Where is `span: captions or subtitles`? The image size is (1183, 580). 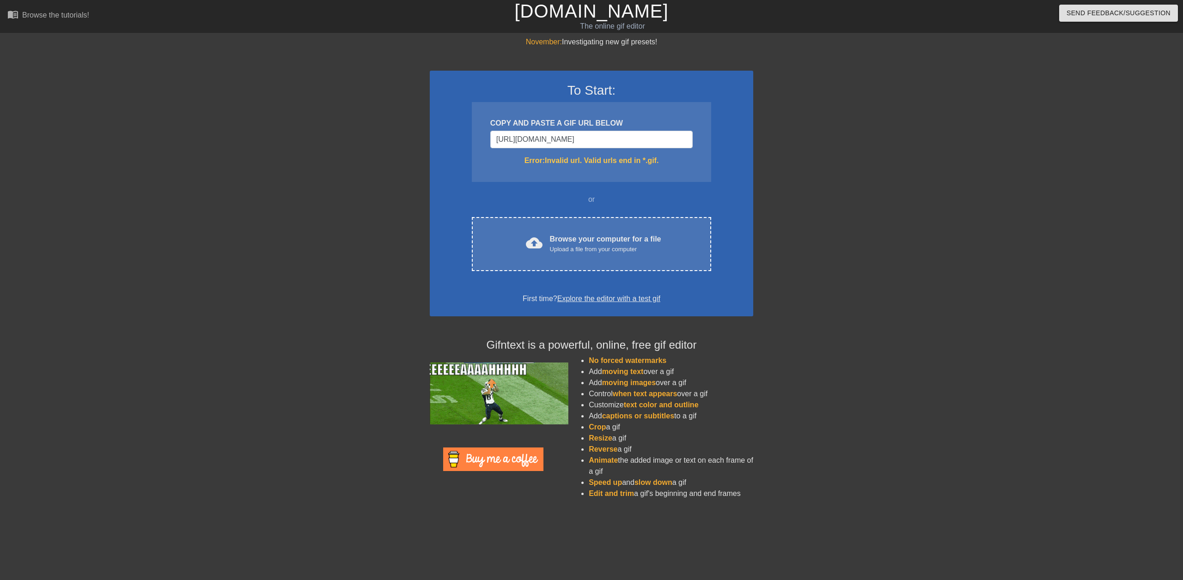 span: captions or subtitles is located at coordinates (638, 416).